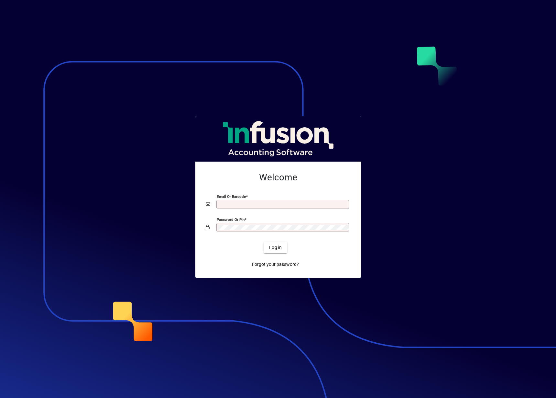 Image resolution: width=556 pixels, height=398 pixels. Describe the element at coordinates (278, 177) in the screenshot. I see `h2: Welcome` at that location.